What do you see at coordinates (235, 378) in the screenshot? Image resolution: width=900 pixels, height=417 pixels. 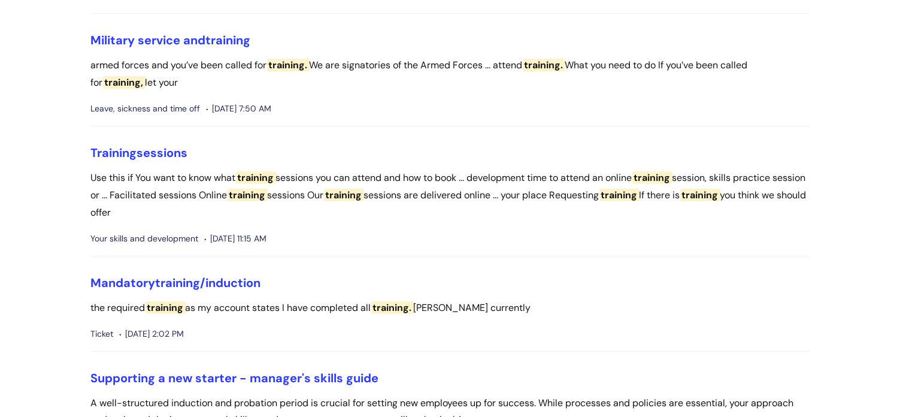 I see `a: Supporting a new starter - manager's skills guide` at bounding box center [235, 378].